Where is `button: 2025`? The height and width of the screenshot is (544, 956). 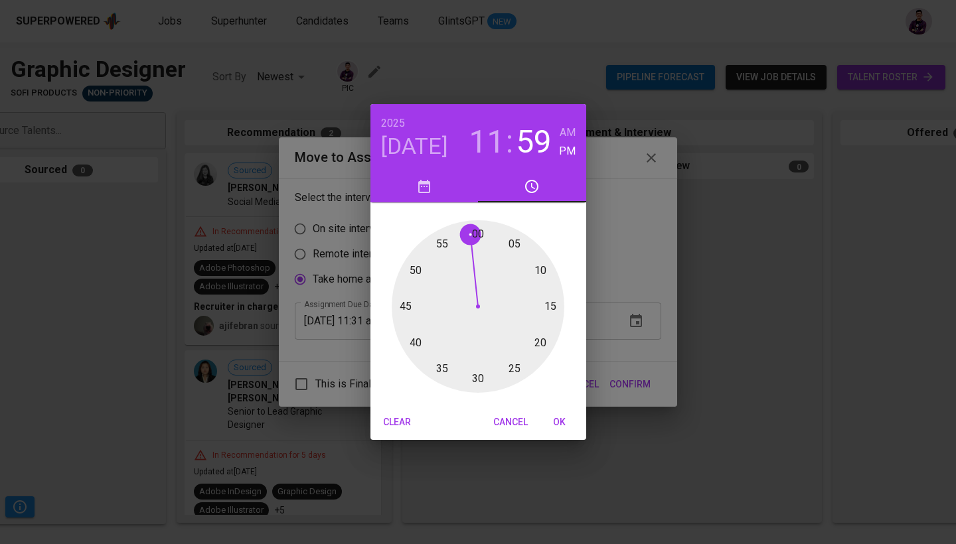
button: 2025 is located at coordinates (393, 123).